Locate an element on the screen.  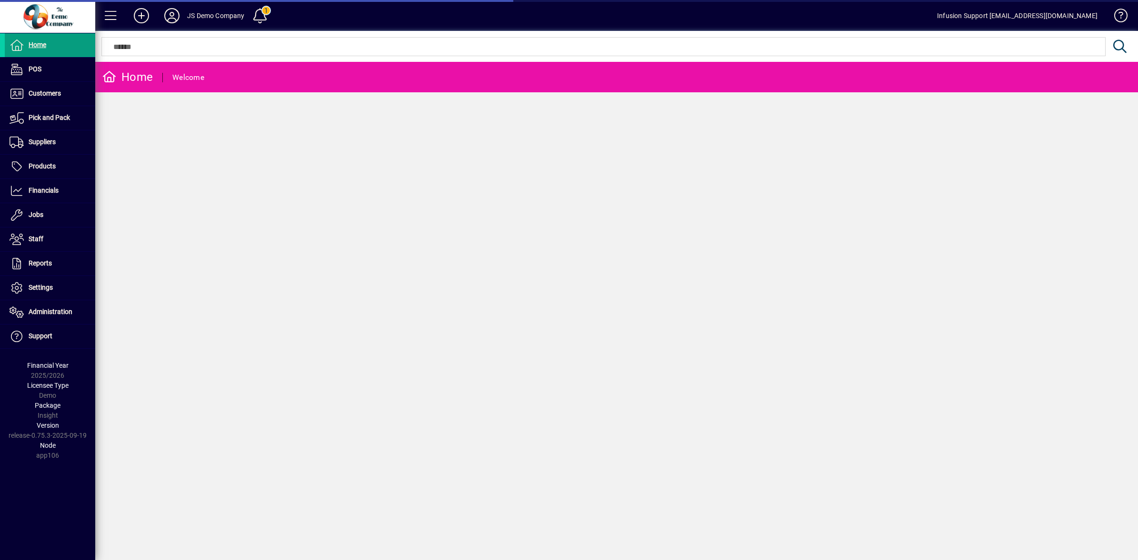
a: Pick and Pack is located at coordinates (50, 118).